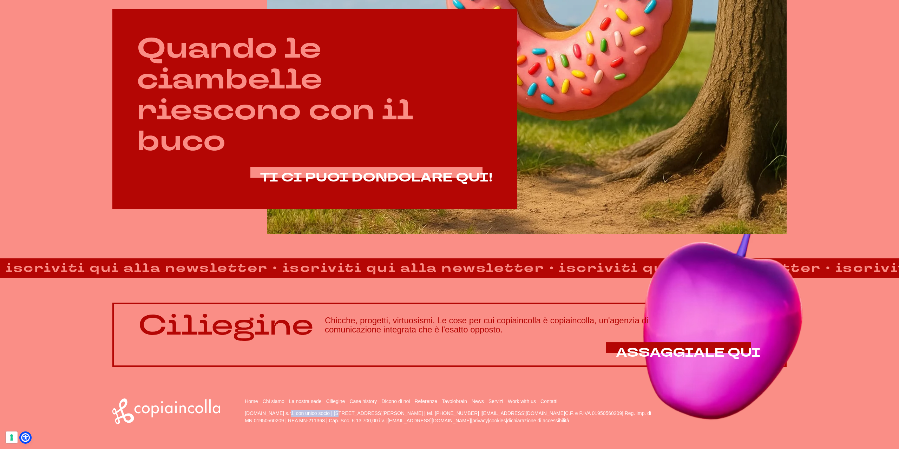  Describe the element at coordinates (549, 401) in the screenshot. I see `a: Contatti` at that location.